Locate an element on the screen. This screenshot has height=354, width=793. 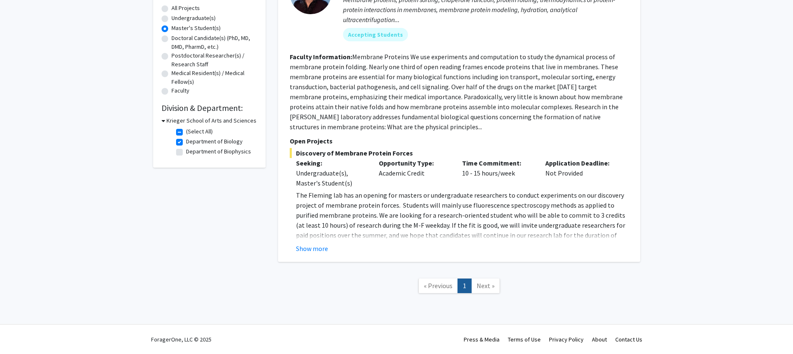
a: Terms of Use is located at coordinates (524, 339).